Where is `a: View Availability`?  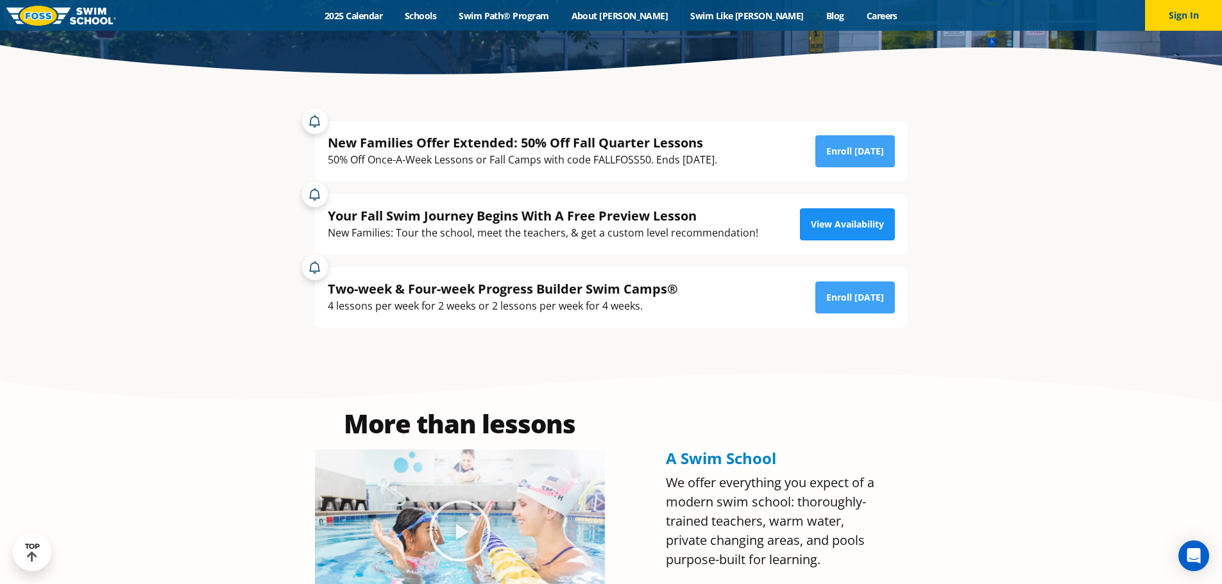 a: View Availability is located at coordinates (847, 224).